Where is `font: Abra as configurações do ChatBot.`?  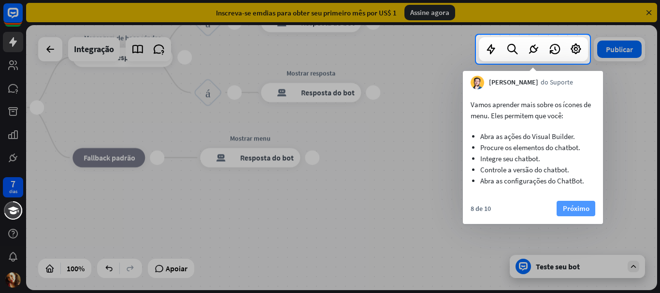 font: Abra as configurações do ChatBot. is located at coordinates (532, 181).